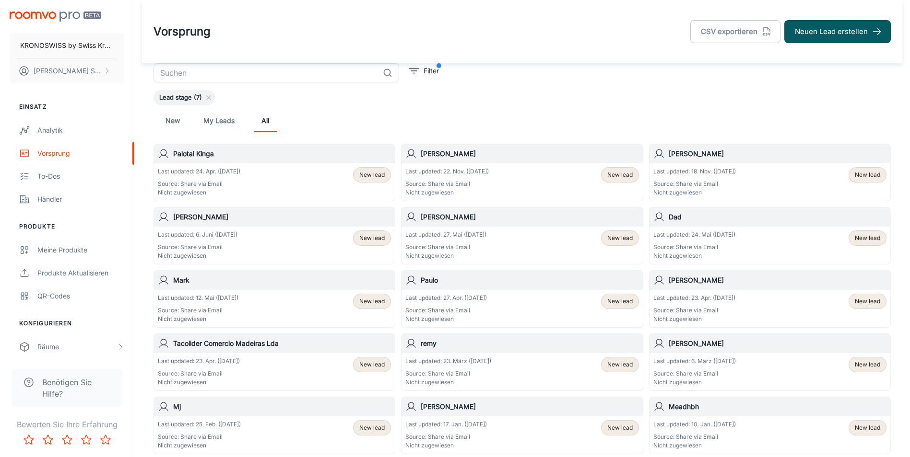  Describe the element at coordinates (81, 296) in the screenshot. I see `div: QR-Codes` at that location.